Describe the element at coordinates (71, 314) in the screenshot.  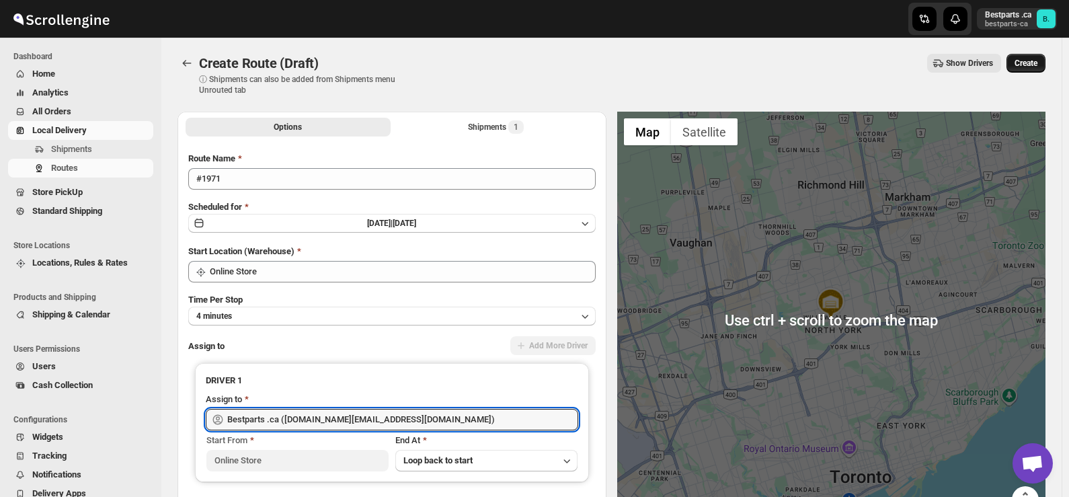
I see `span: Shipping & Calendar` at that location.